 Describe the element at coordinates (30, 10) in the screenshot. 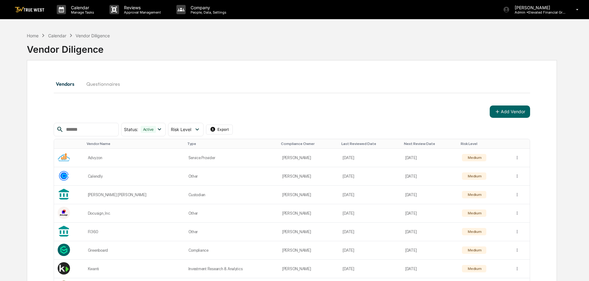

I see `img: logo` at that location.